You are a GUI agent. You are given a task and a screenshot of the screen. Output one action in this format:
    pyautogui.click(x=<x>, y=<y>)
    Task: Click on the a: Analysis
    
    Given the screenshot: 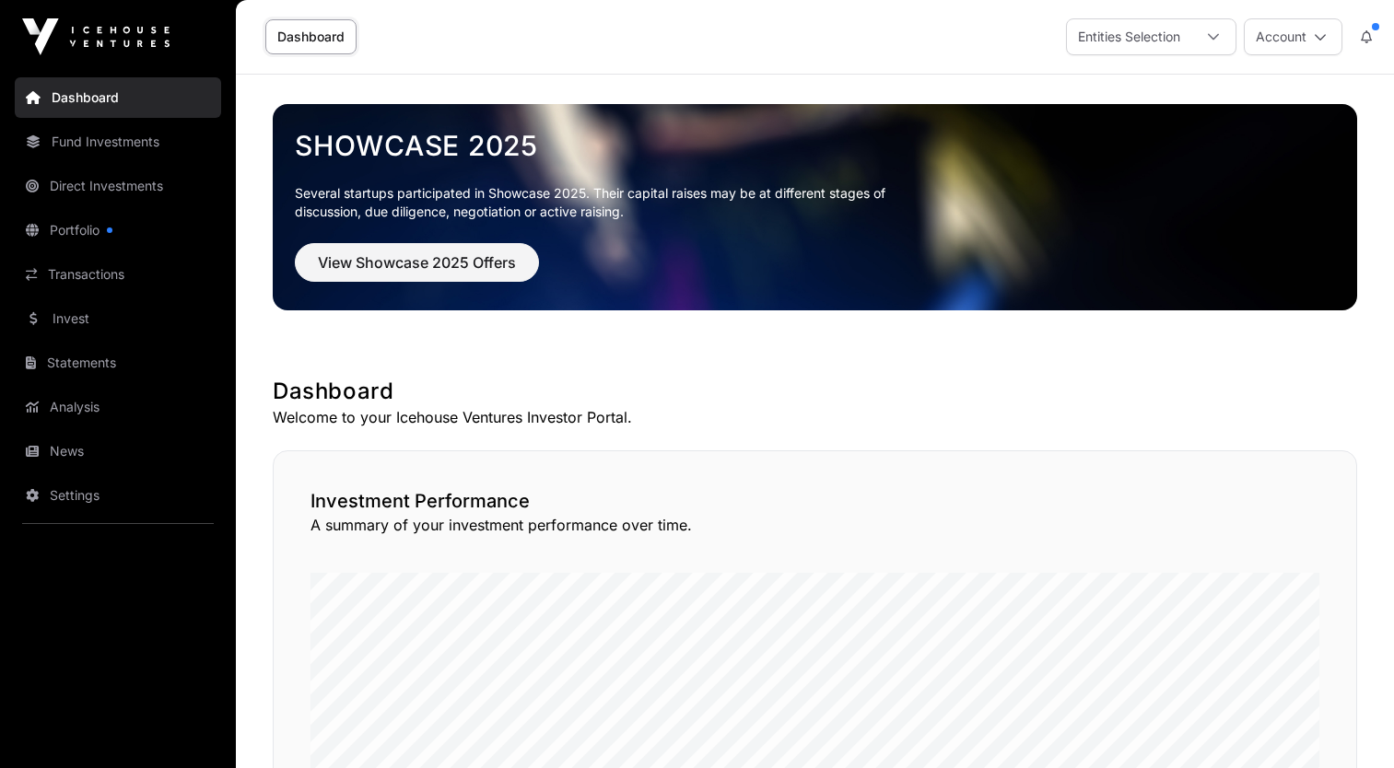 What is the action you would take?
    pyautogui.click(x=118, y=407)
    